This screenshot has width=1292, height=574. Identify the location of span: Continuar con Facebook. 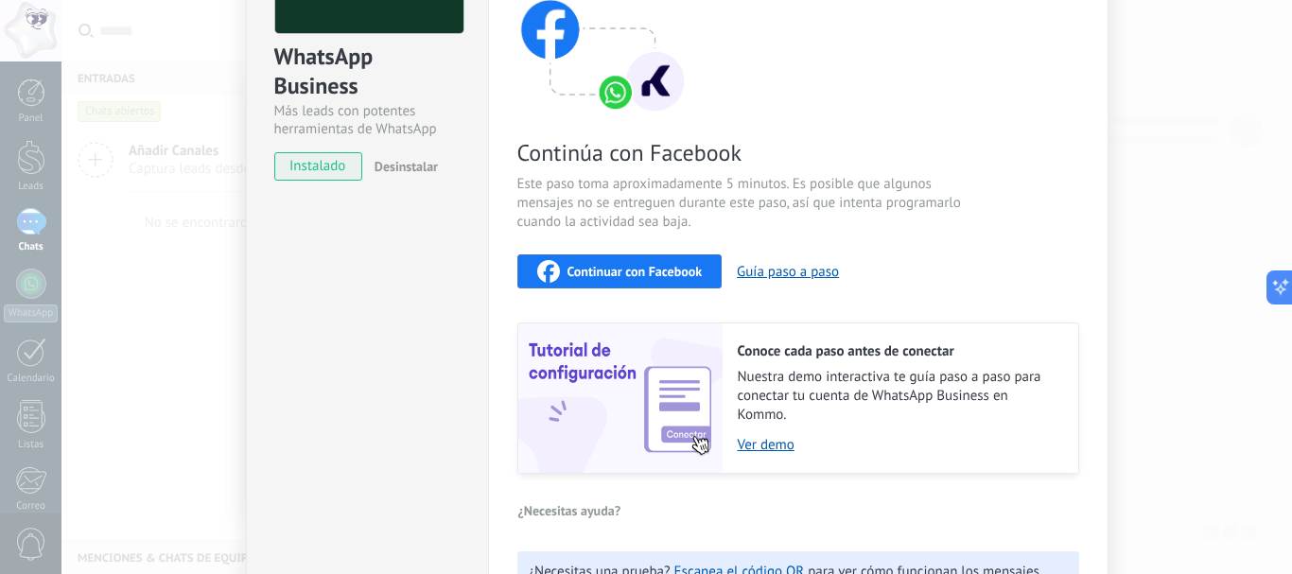
(635, 272).